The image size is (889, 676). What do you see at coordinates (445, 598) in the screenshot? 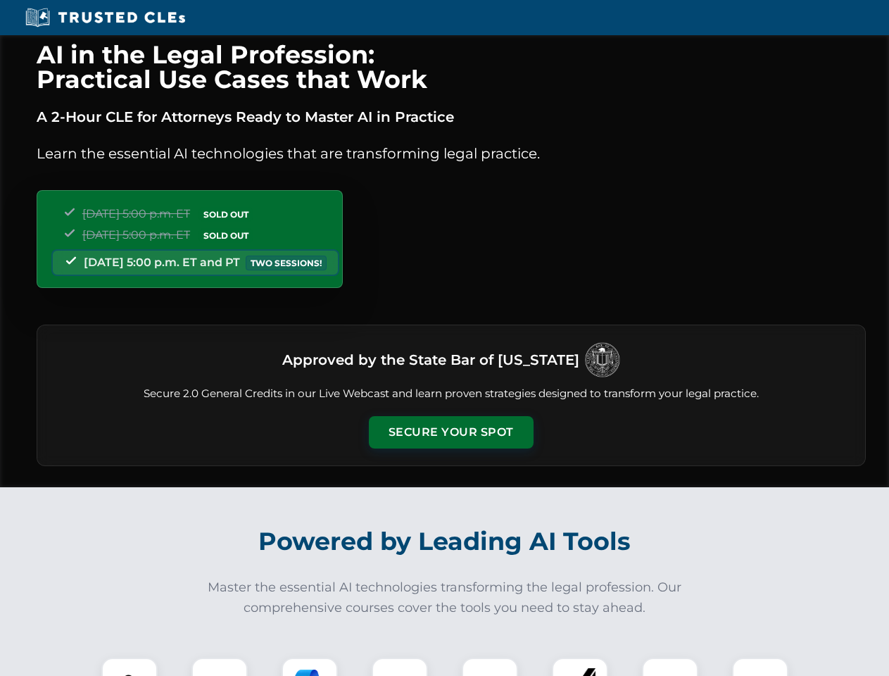
I see `p: Master the essential AI technologies transforming the legal profession. Our comprehensive courses...` at bounding box center [445, 598].